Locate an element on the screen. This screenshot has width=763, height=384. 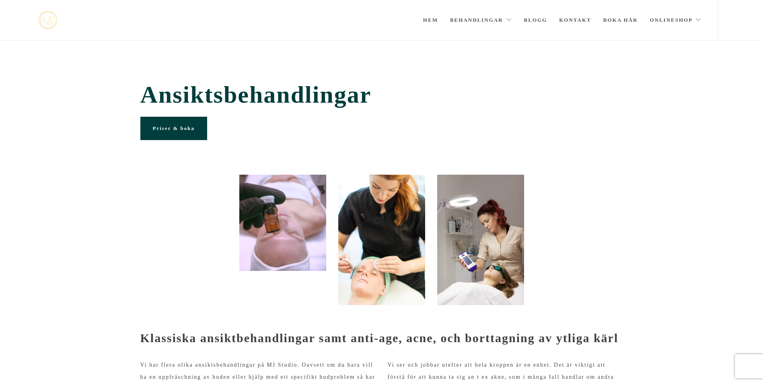
span: Ansiktsbehandlingar is located at coordinates (382, 95).